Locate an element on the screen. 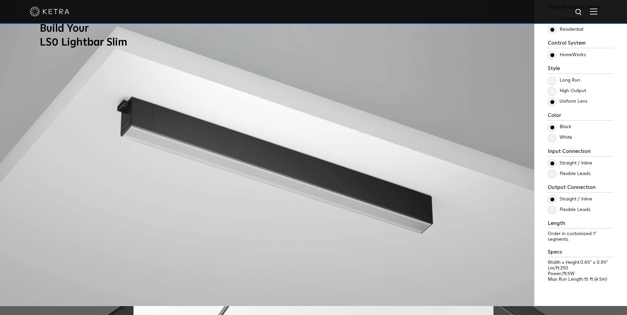  p: Width x Height: is located at coordinates (580, 263).